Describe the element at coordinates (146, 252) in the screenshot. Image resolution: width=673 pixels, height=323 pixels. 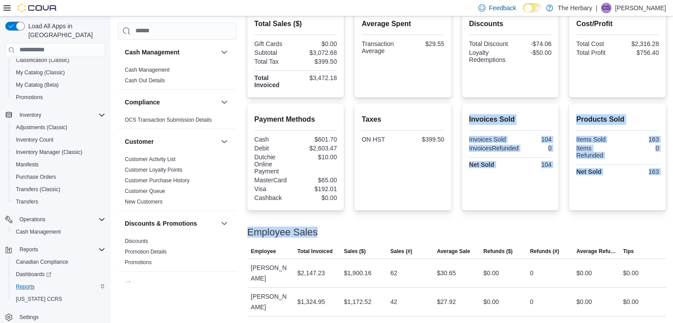
I see `span: Promotion Details` at that location.